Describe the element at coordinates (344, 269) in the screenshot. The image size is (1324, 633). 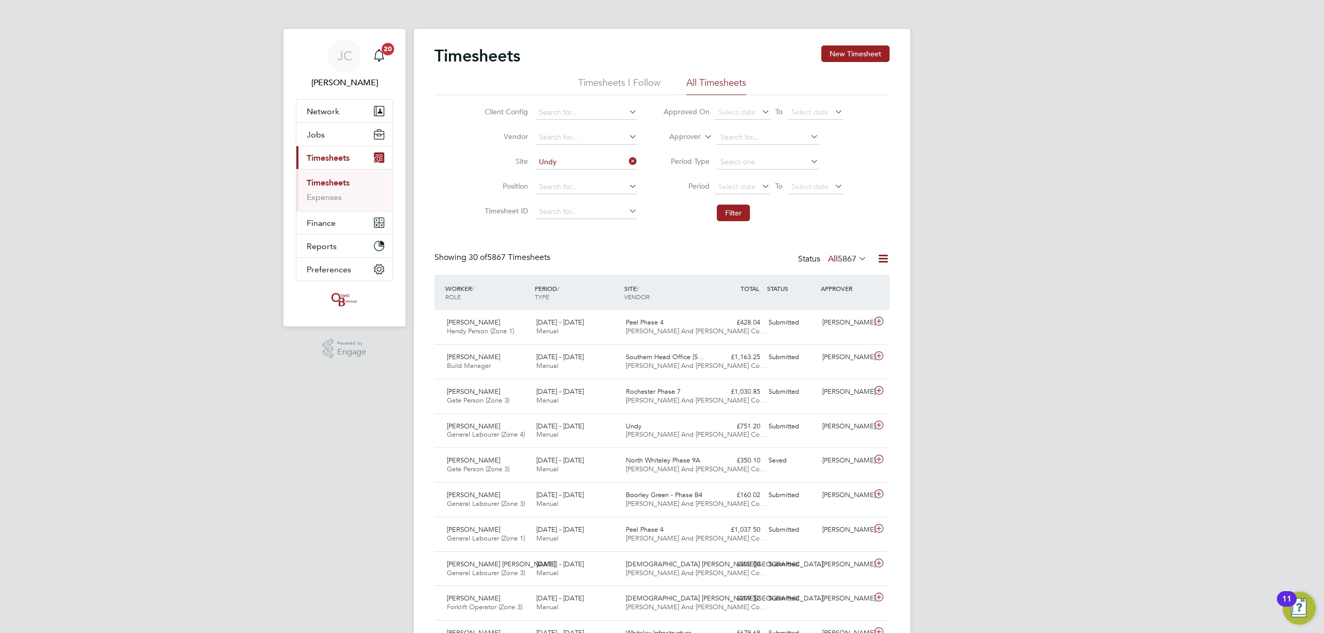
I see `button: Preferences` at that location.